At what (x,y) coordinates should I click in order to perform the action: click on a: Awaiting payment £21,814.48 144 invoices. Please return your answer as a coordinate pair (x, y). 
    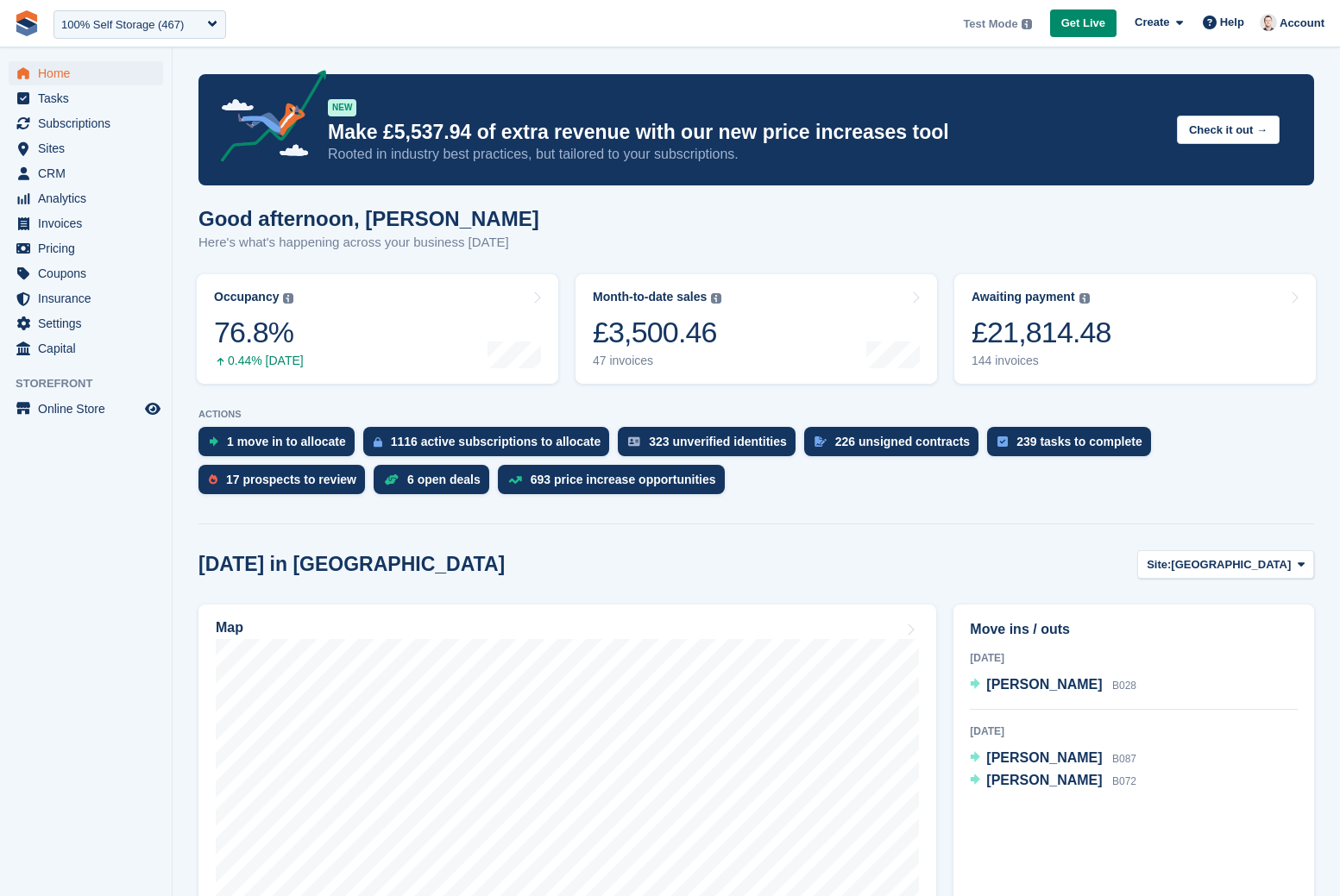
    Looking at the image, I should click on (1134, 329).